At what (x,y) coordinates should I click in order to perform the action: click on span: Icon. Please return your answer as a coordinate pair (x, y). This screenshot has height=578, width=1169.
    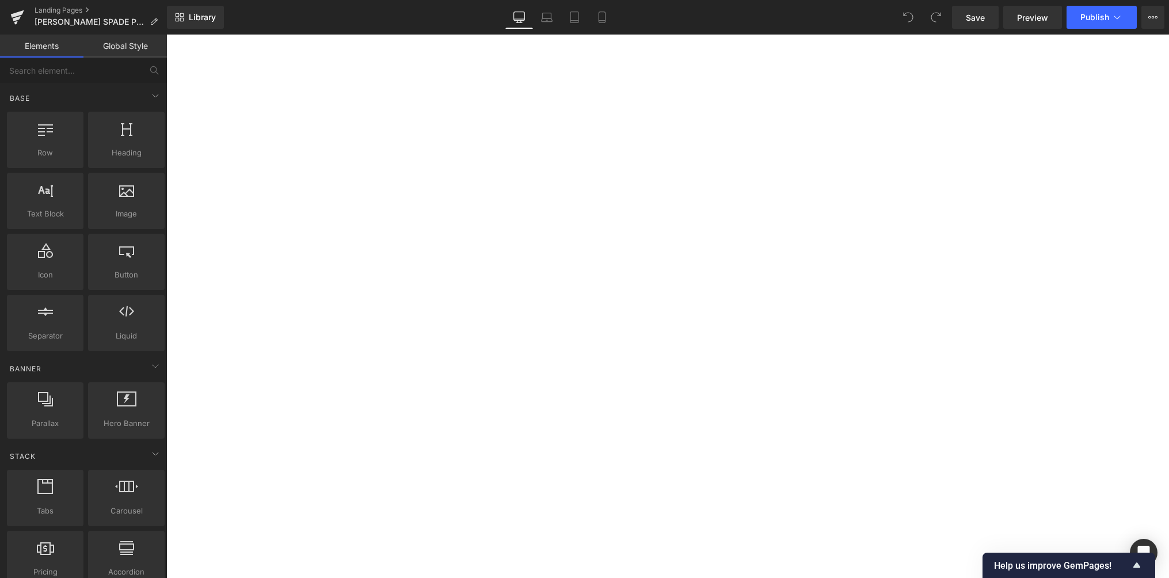
    Looking at the image, I should click on (45, 275).